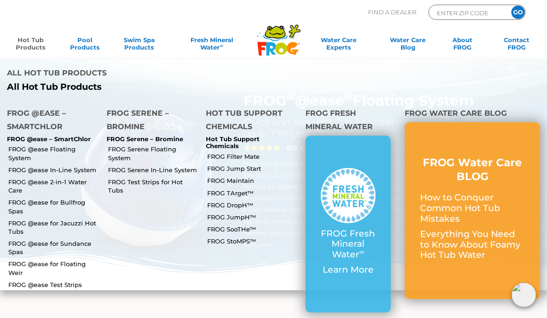  What do you see at coordinates (466, 13) in the screenshot?
I see `input: Zip Code Form` at bounding box center [466, 13].